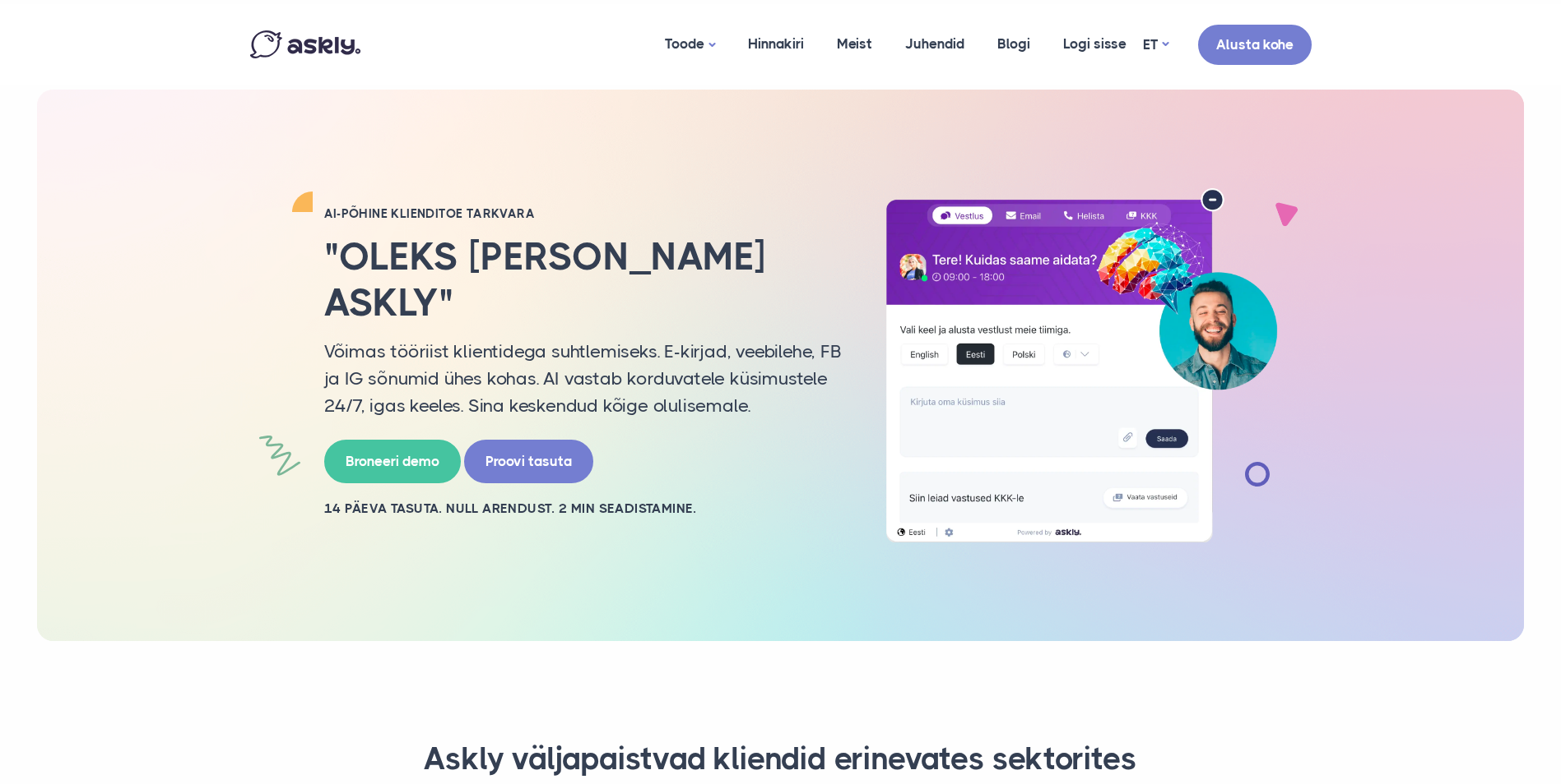 The image size is (1561, 784). I want to click on a: Blogi, so click(1013, 44).